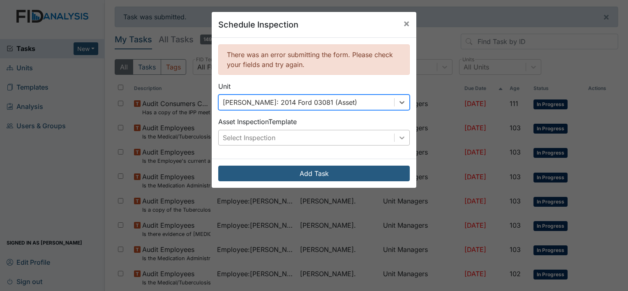 The height and width of the screenshot is (291, 628). What do you see at coordinates (314, 173) in the screenshot?
I see `button: Add Task` at bounding box center [314, 173].